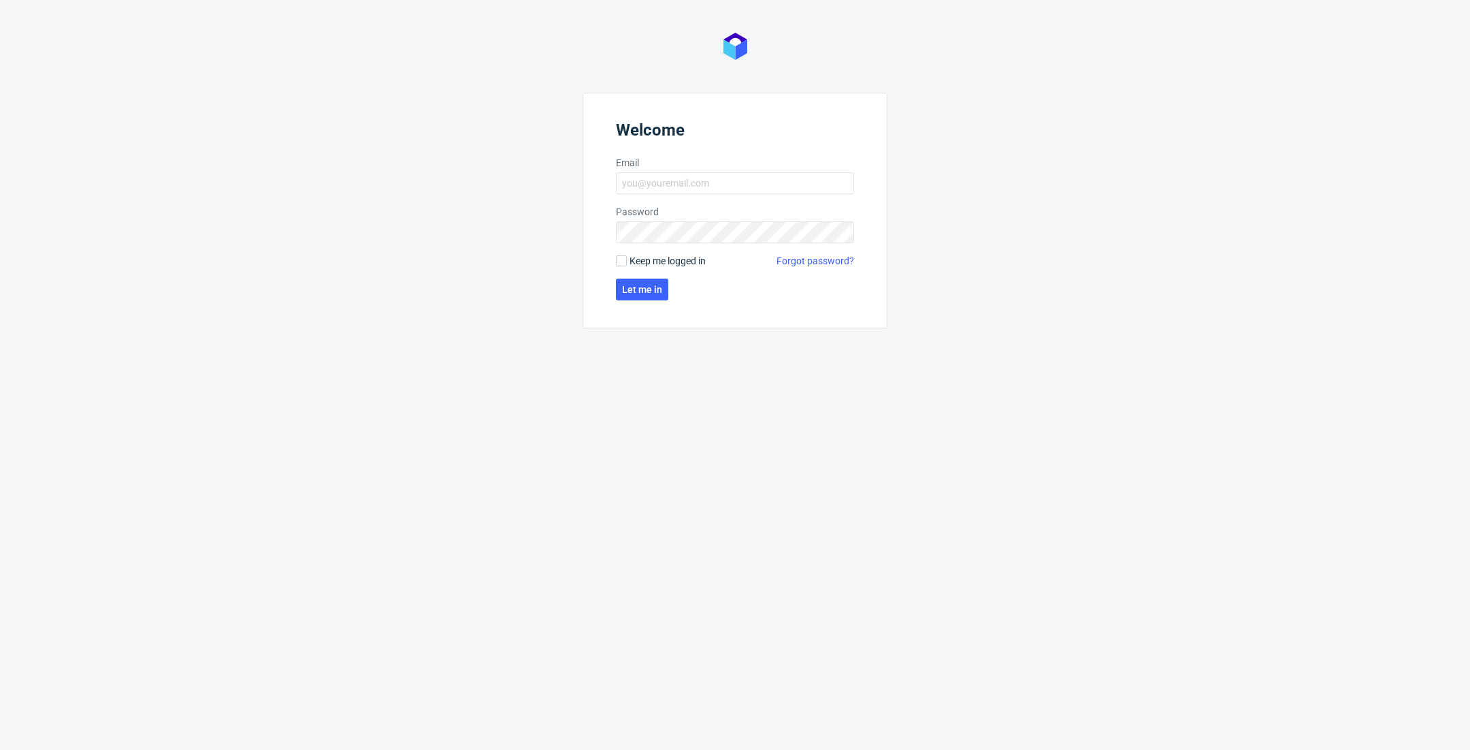  I want to click on label: Password, so click(735, 212).